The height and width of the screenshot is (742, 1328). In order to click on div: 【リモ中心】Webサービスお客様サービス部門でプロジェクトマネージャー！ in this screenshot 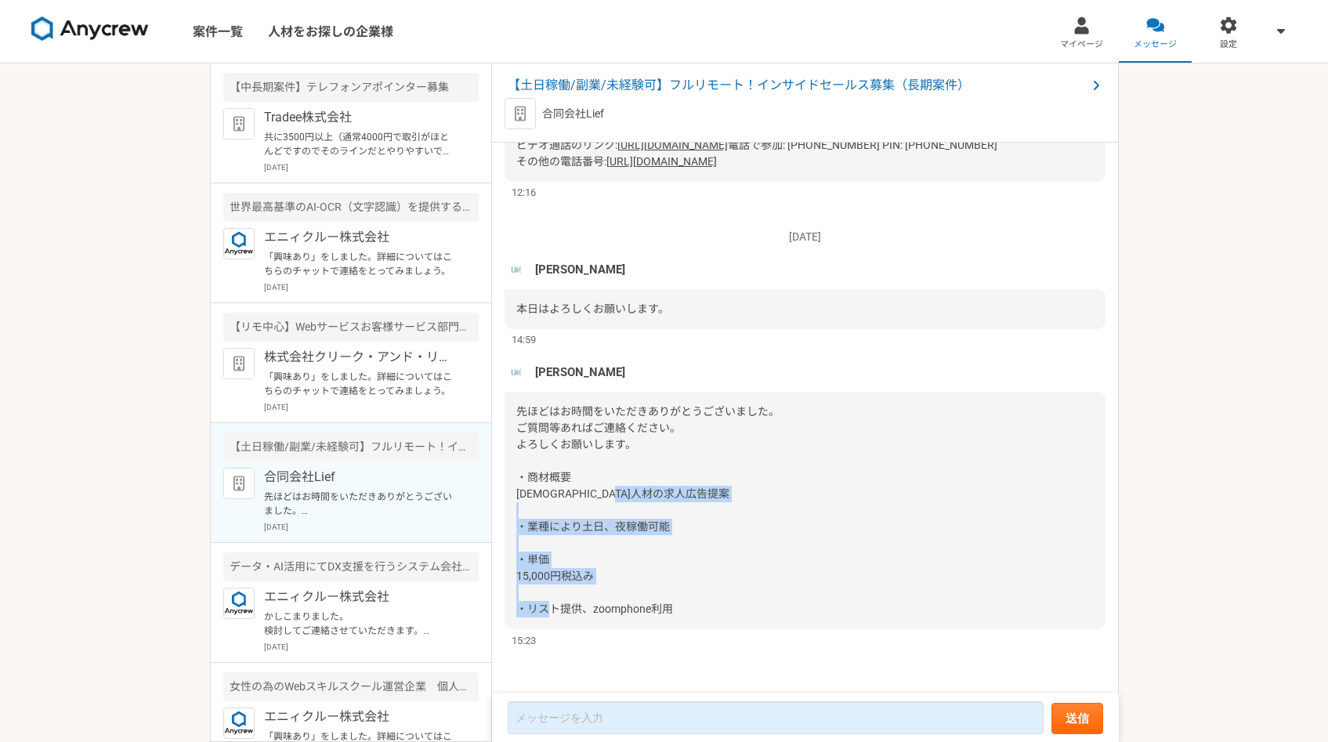, I will do `click(351, 327)`.